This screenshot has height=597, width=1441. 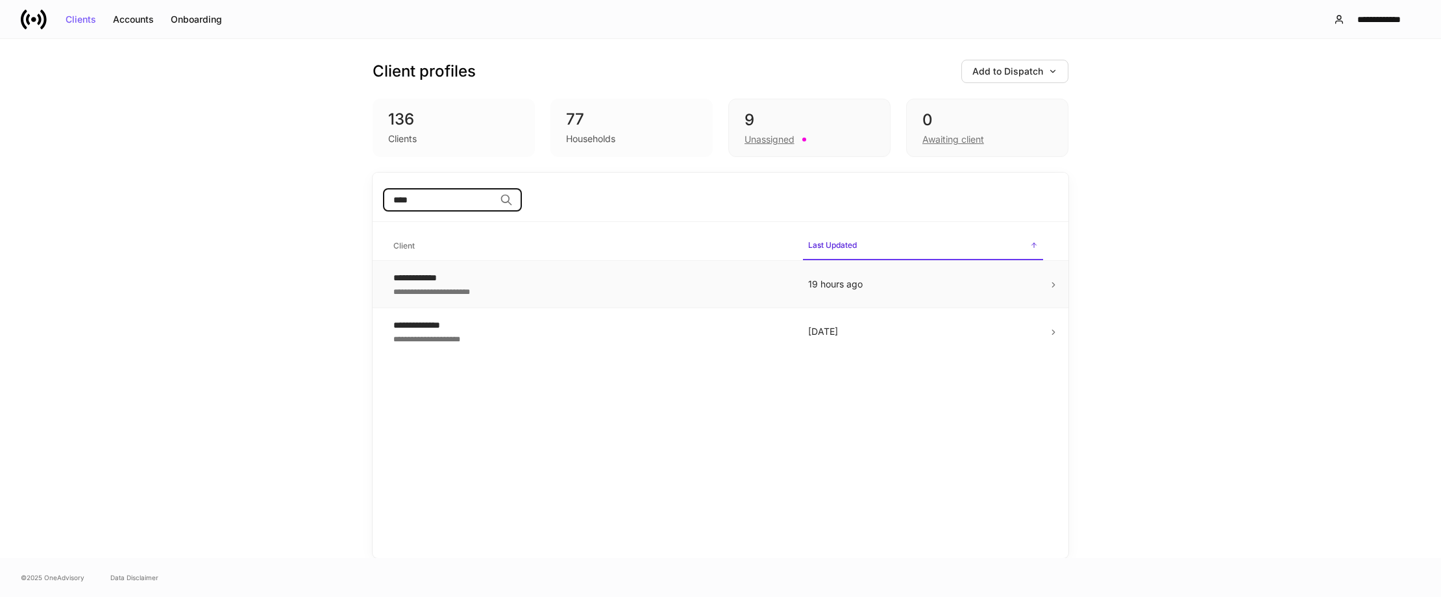 What do you see at coordinates (590, 246) in the screenshot?
I see `span: Client` at bounding box center [590, 246].